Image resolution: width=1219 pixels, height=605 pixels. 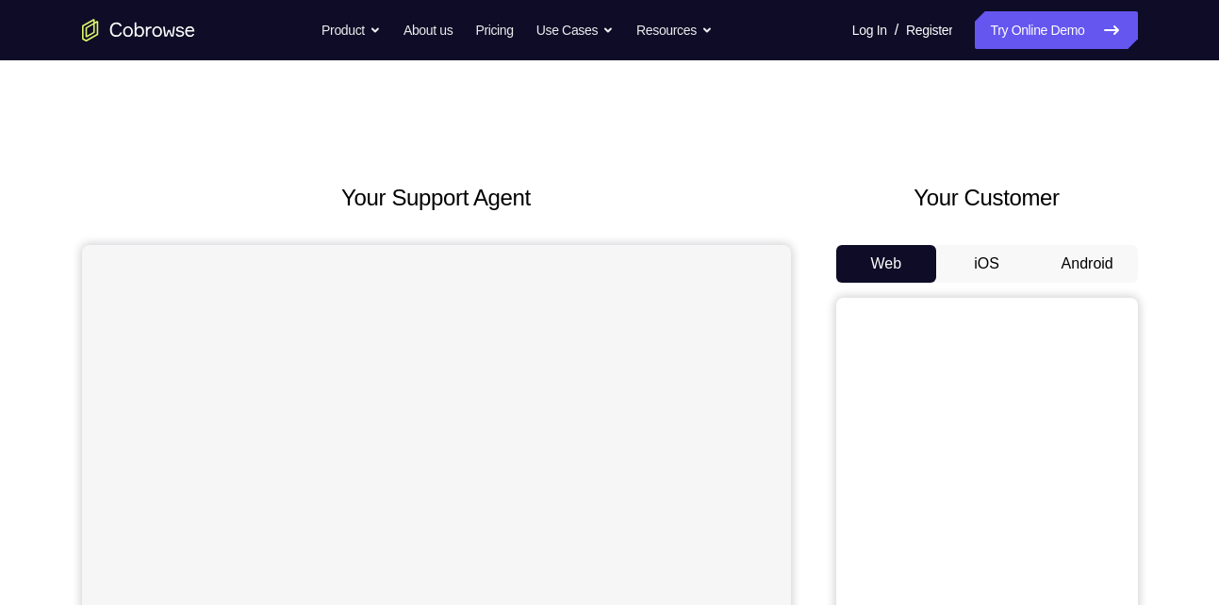 I want to click on a: Pricing, so click(x=494, y=30).